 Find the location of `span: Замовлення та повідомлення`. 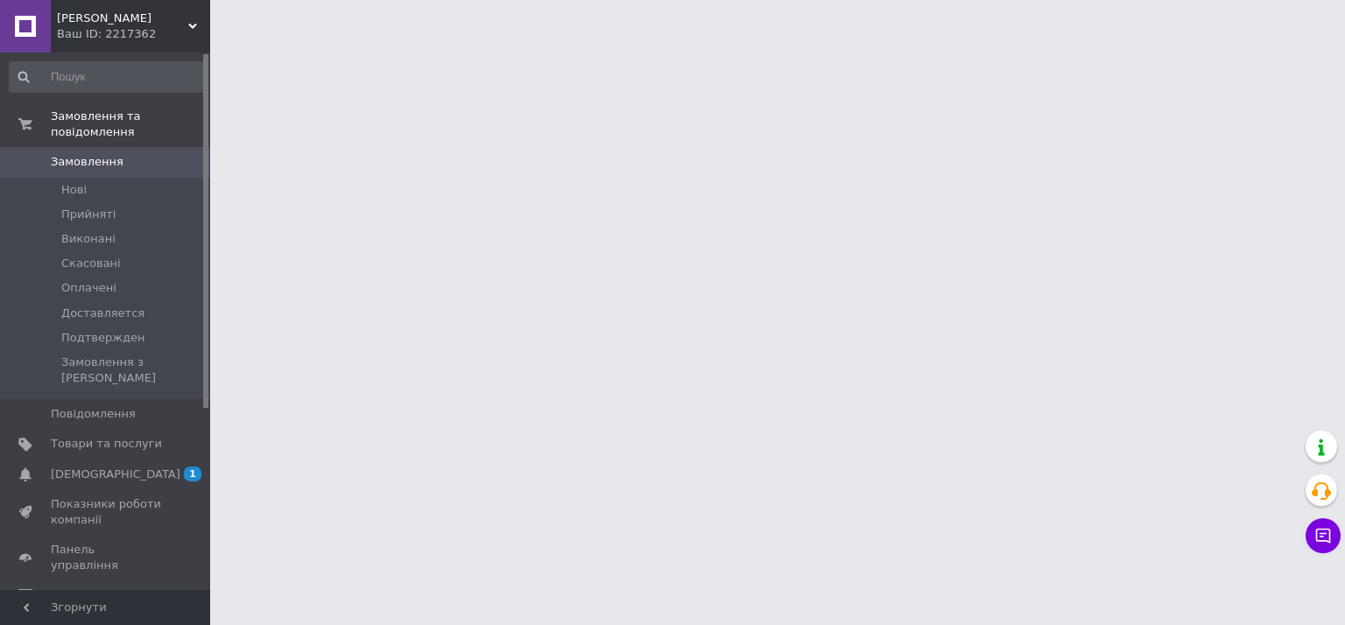

span: Замовлення та повідомлення is located at coordinates (130, 124).